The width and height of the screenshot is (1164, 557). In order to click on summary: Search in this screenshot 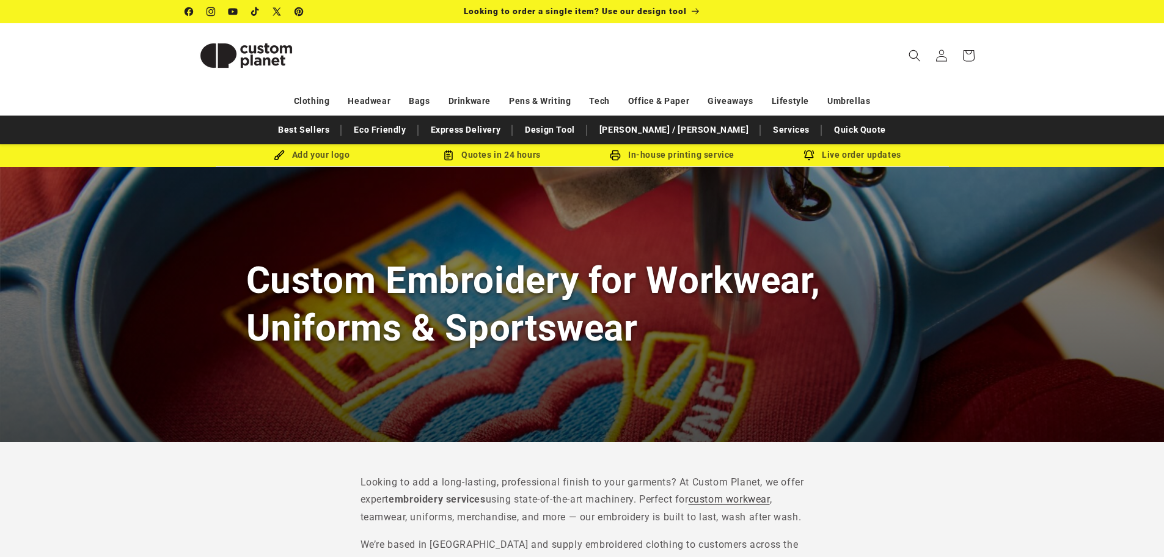, I will do `click(915, 56)`.